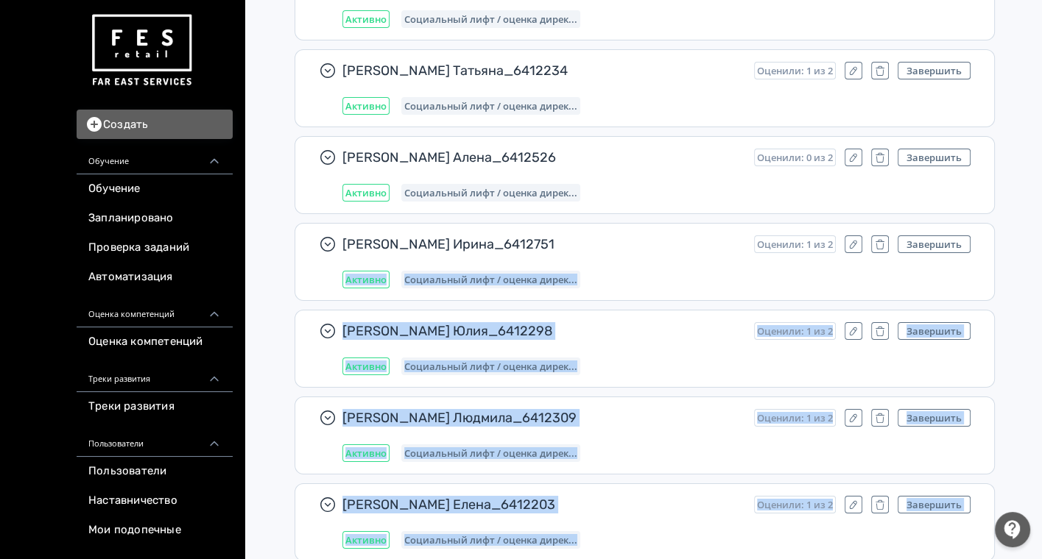 The width and height of the screenshot is (1042, 559). I want to click on a: Наставничество, so click(155, 501).